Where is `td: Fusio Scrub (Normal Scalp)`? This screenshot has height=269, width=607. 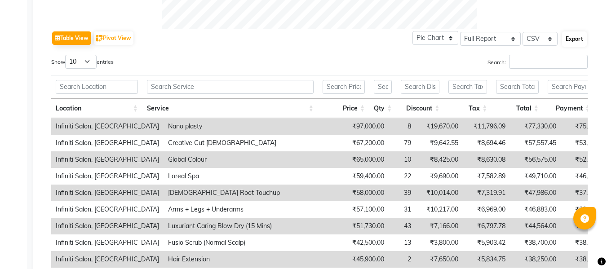
td: Fusio Scrub (Normal Scalp) is located at coordinates (251, 243).